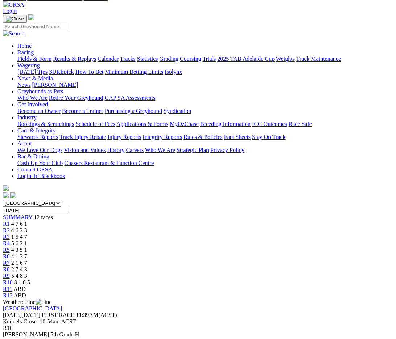 This screenshot has width=396, height=339. What do you see at coordinates (35, 78) in the screenshot?
I see `a: News & Media` at bounding box center [35, 78].